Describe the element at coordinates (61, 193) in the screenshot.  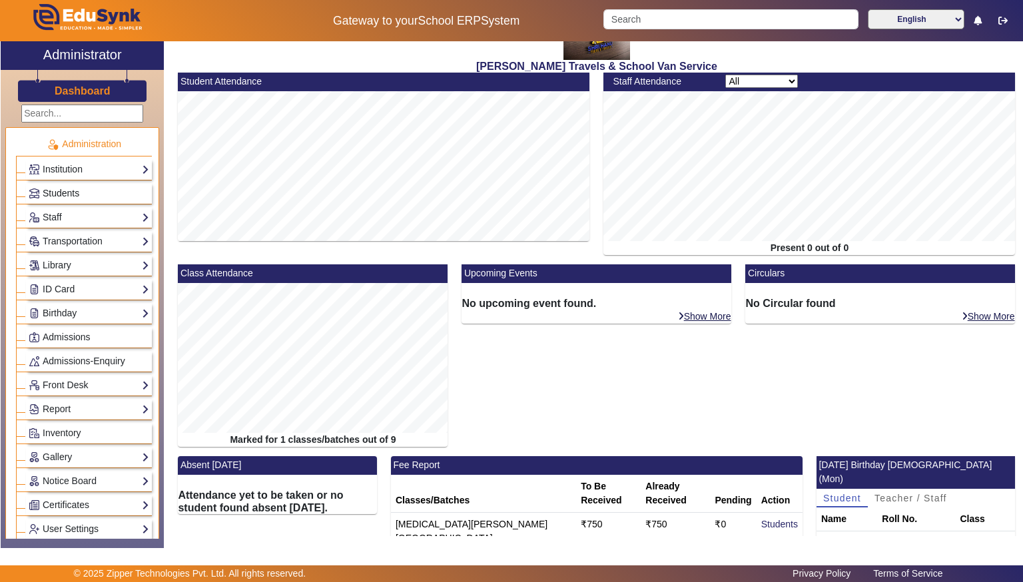
I see `span: Students` at that location.